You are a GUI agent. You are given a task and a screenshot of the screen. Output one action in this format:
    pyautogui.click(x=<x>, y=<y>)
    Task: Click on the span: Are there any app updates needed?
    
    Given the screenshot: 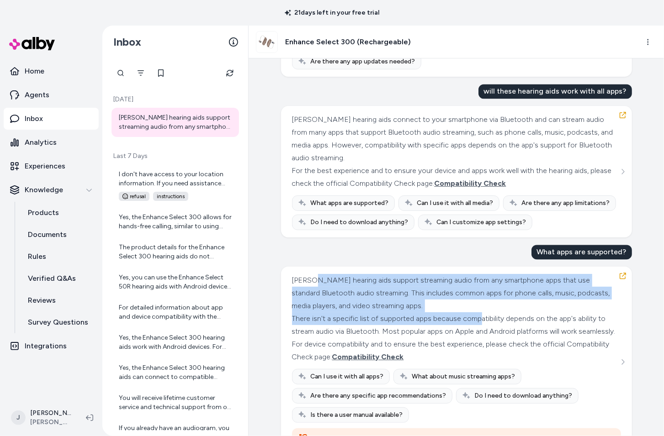 What is the action you would take?
    pyautogui.click(x=363, y=62)
    